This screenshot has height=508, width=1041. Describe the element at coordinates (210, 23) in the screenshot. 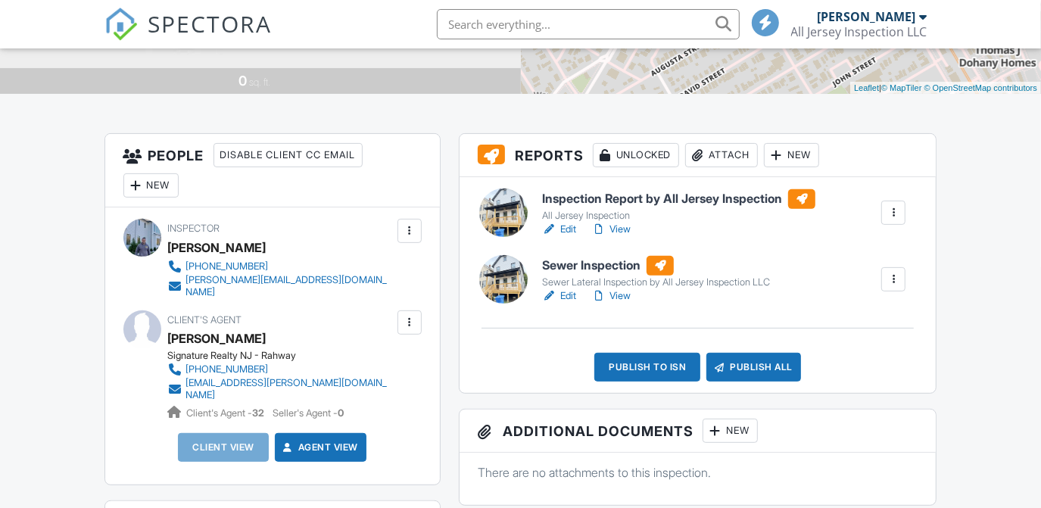

I see `span: SPECTORA` at that location.